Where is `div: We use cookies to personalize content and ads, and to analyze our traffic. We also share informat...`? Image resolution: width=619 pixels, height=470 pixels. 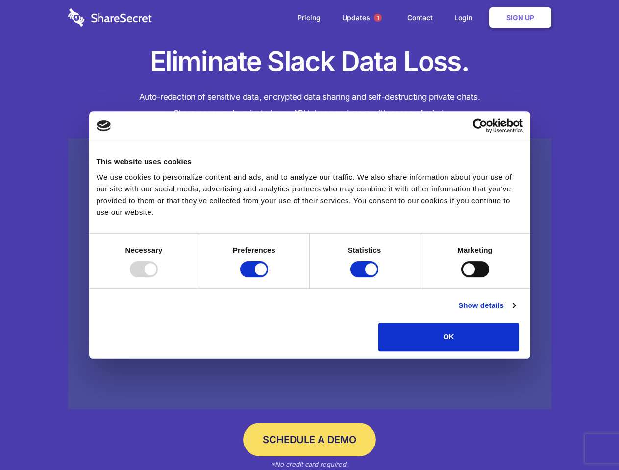 div: We use cookies to personalize content and ads, and to analyze our traffic. We also share informat... is located at coordinates (310, 195).